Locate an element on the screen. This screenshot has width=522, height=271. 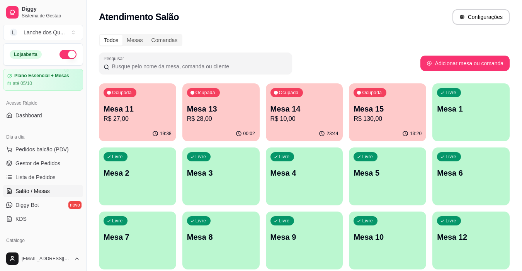
p: Mesa 3 is located at coordinates (221, 173).